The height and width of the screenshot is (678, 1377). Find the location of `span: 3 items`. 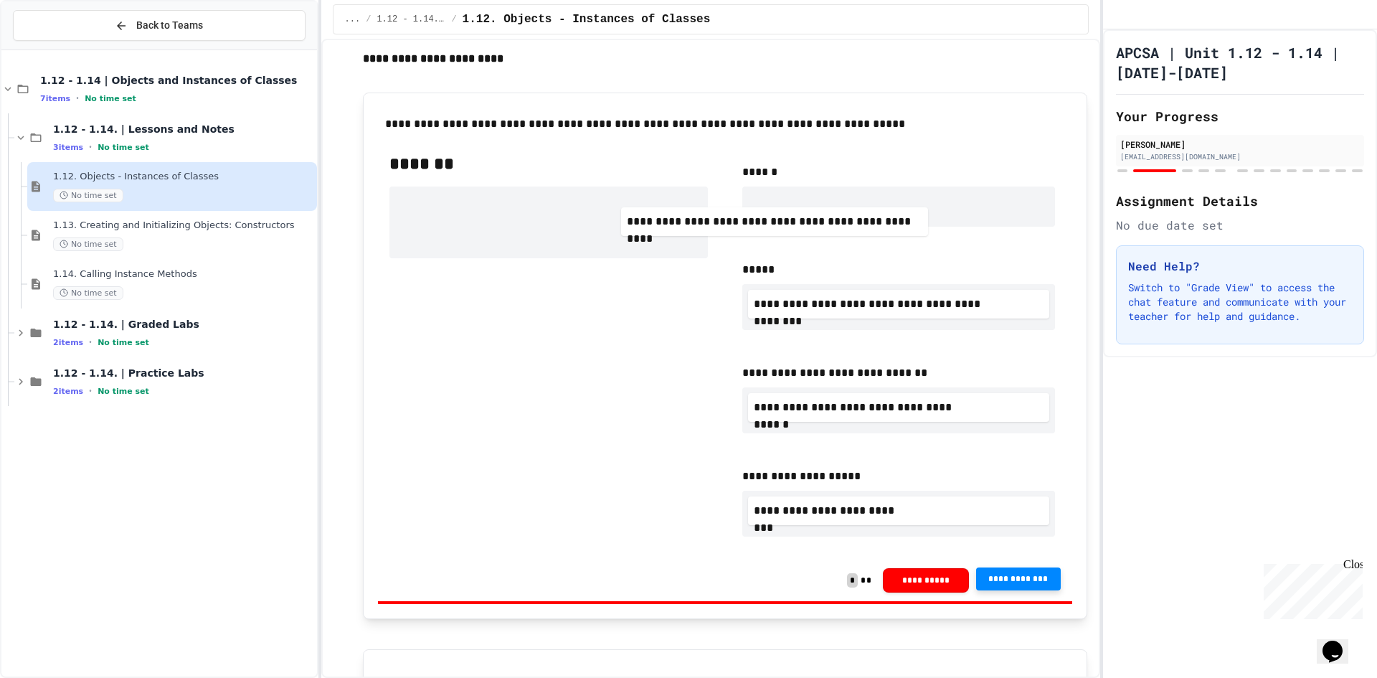

span: 3 items is located at coordinates (68, 147).